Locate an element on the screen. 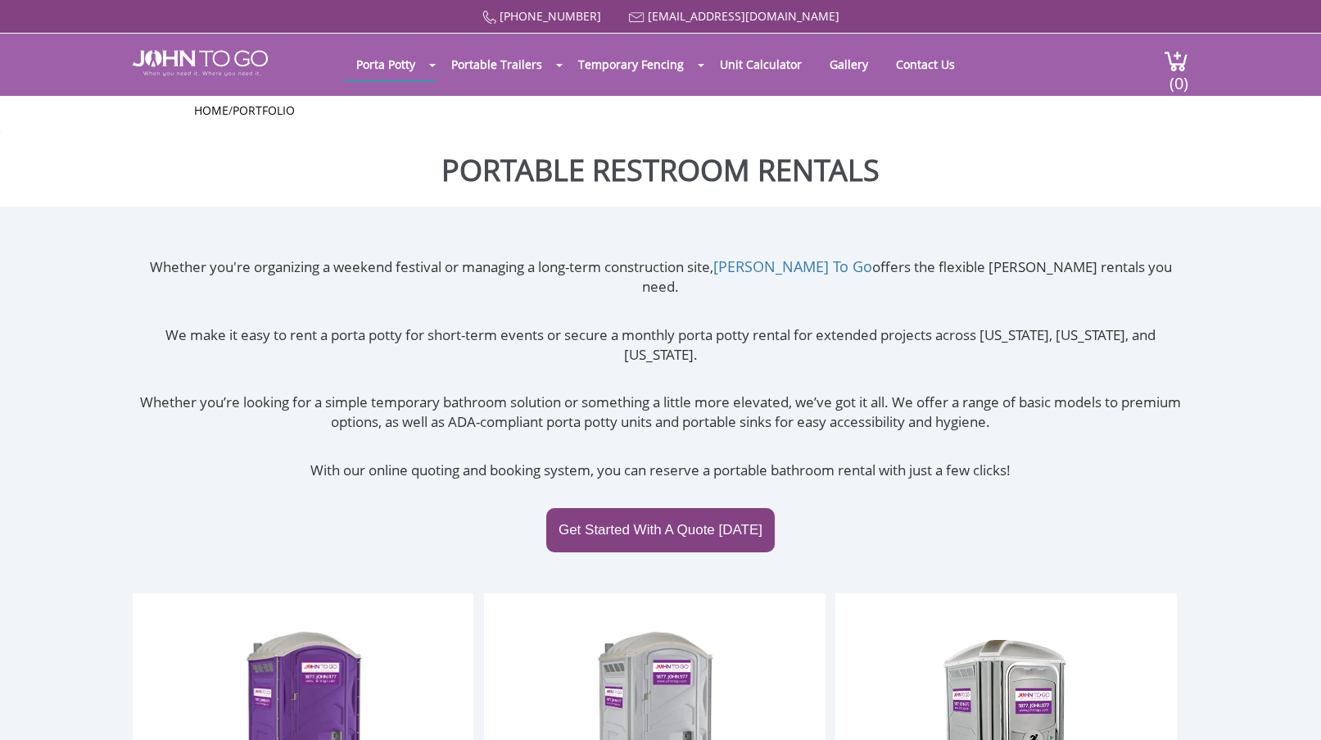  img: JOHN to go is located at coordinates (200, 63).